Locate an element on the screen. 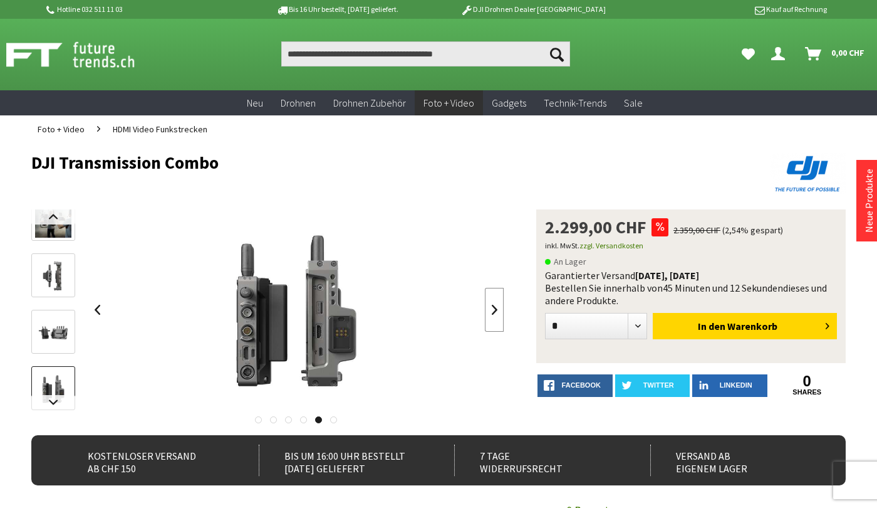 The image size is (877, 508). span: Gadgets is located at coordinates (509, 103).